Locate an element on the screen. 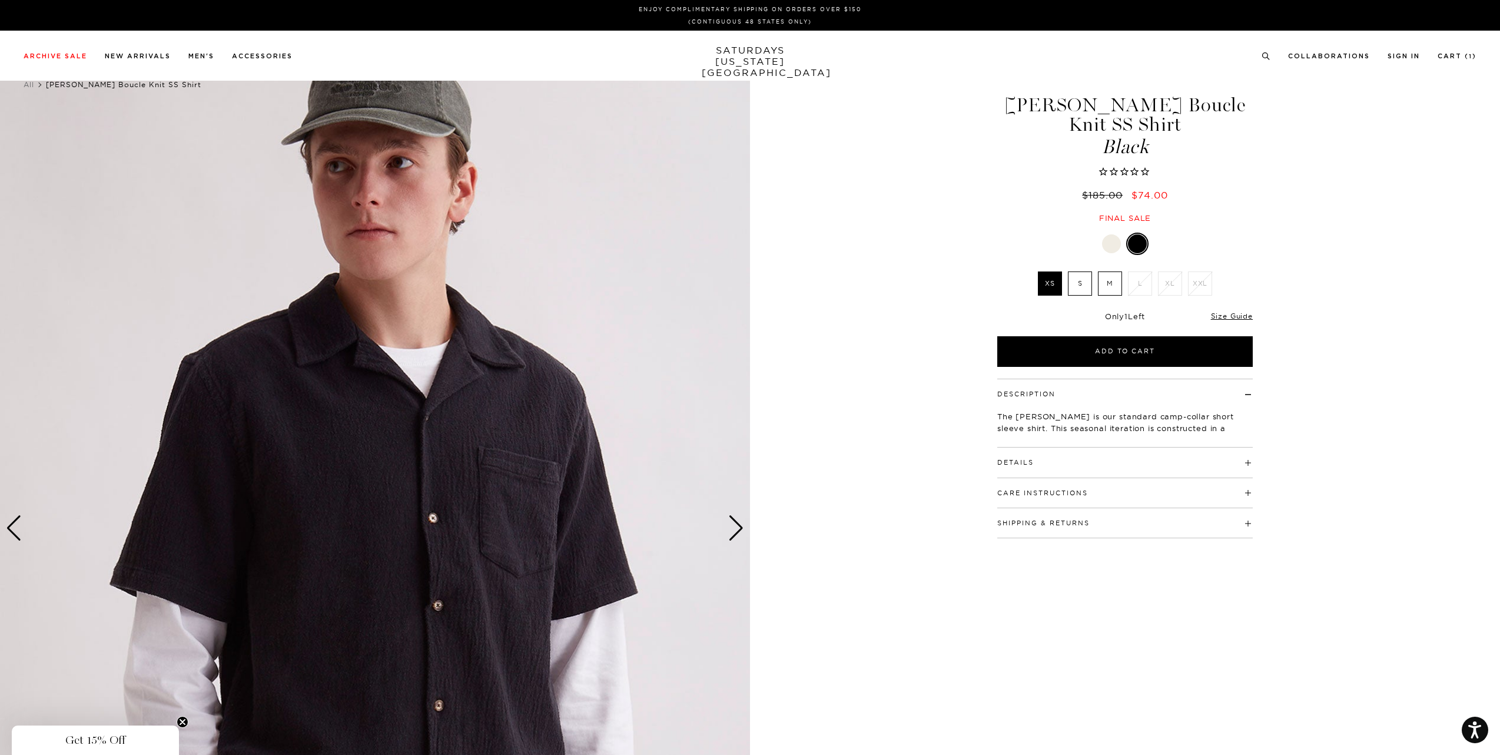 This screenshot has width=1500, height=755. span: 1 is located at coordinates (1126, 316).